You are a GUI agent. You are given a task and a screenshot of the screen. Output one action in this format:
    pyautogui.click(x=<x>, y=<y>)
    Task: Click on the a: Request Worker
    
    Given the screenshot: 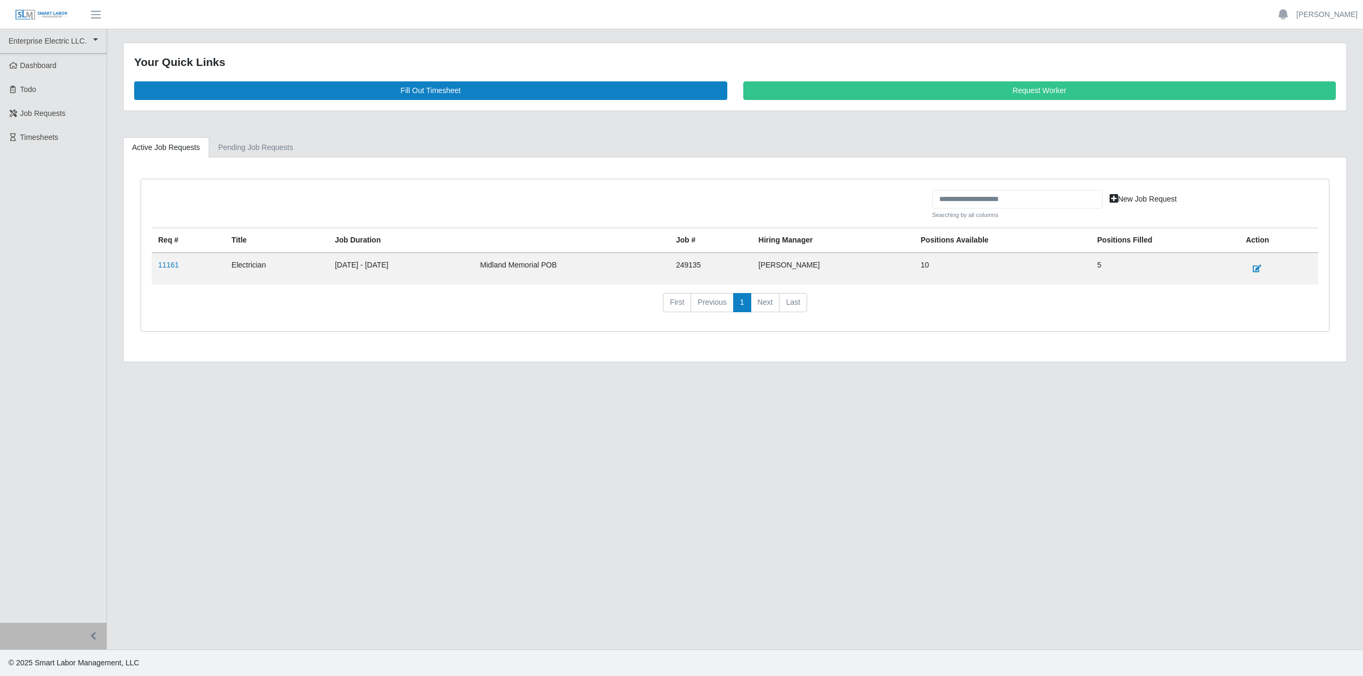 What is the action you would take?
    pyautogui.click(x=1039, y=90)
    